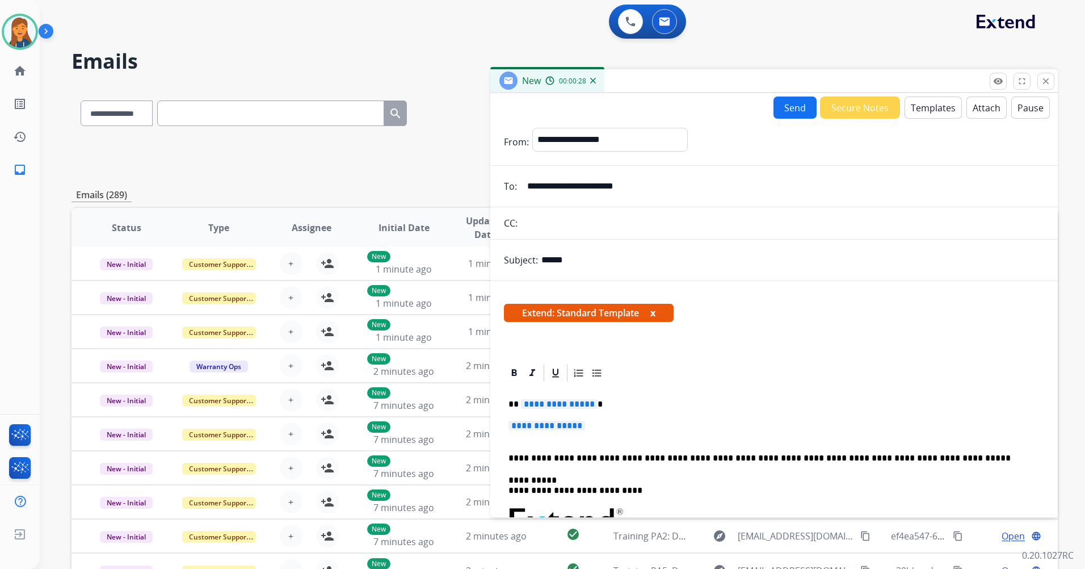 The image size is (1085, 569). I want to click on div: Ordered List, so click(579, 373).